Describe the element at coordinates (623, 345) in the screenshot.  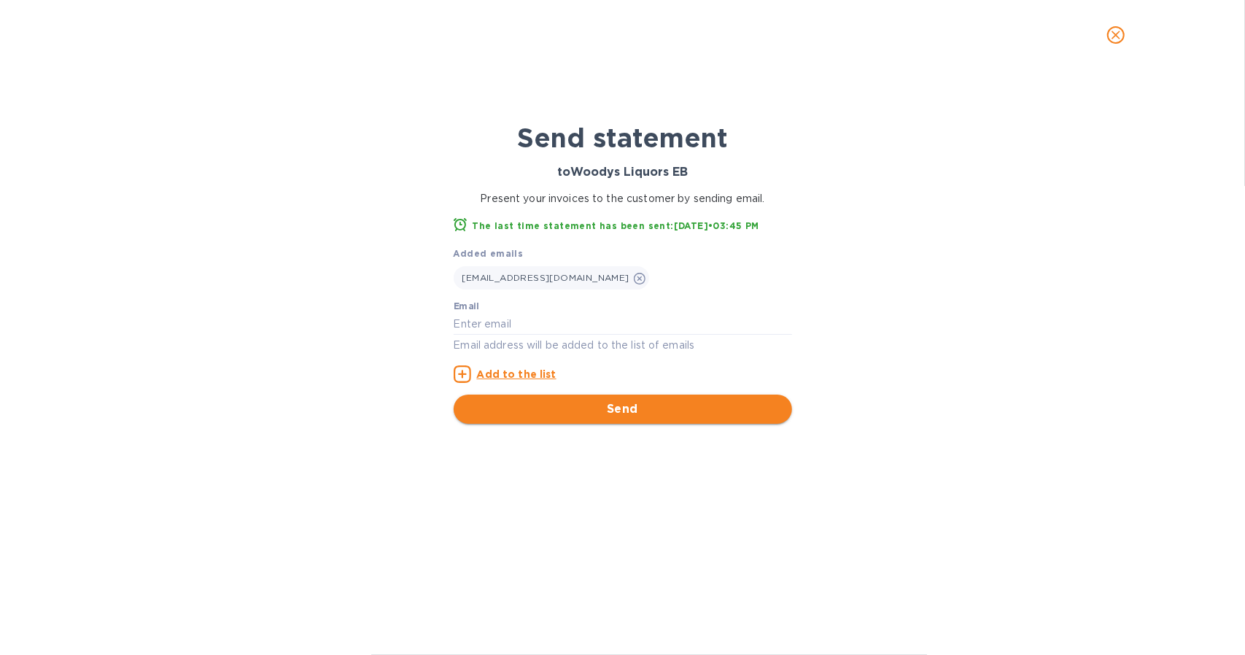
I see `p: Email address will be added to the list of emails` at that location.